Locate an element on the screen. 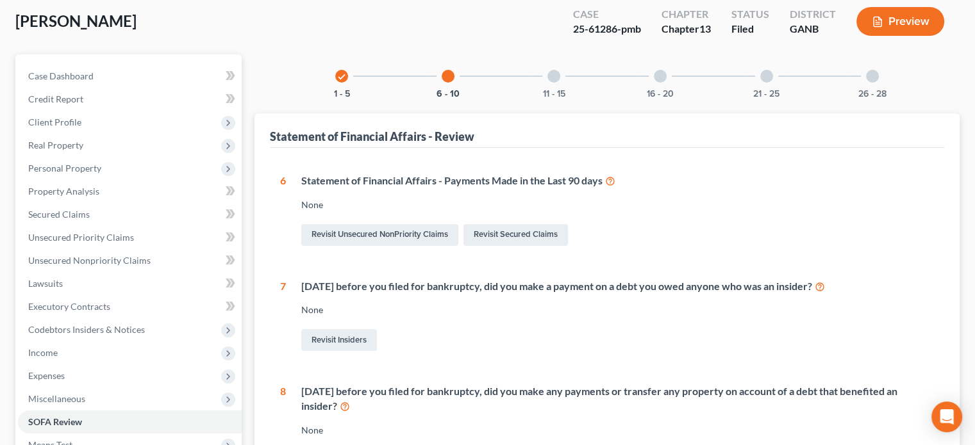 Image resolution: width=975 pixels, height=445 pixels. button: 1 - 5 is located at coordinates (342, 94).